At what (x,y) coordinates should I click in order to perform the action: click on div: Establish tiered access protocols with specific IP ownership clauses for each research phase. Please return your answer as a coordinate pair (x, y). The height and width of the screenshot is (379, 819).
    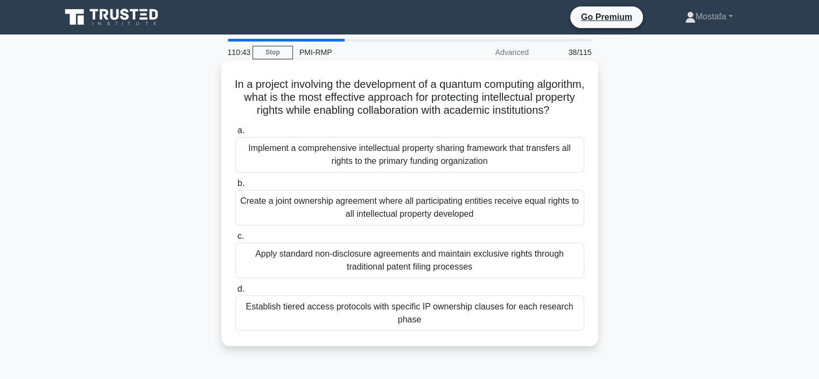
    Looking at the image, I should click on (410, 313).